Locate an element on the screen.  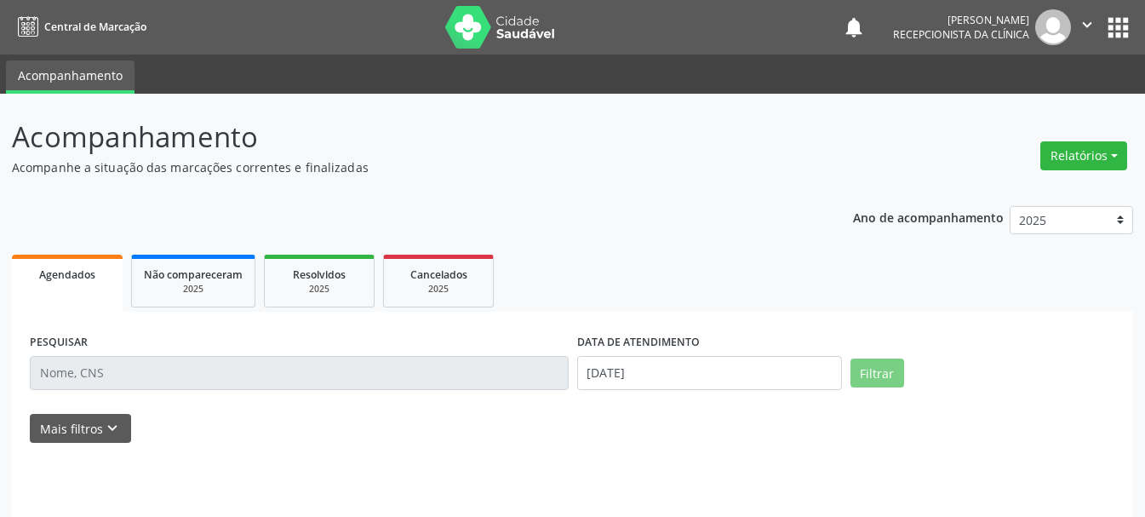
span: Recepcionista da clínica is located at coordinates (961, 34).